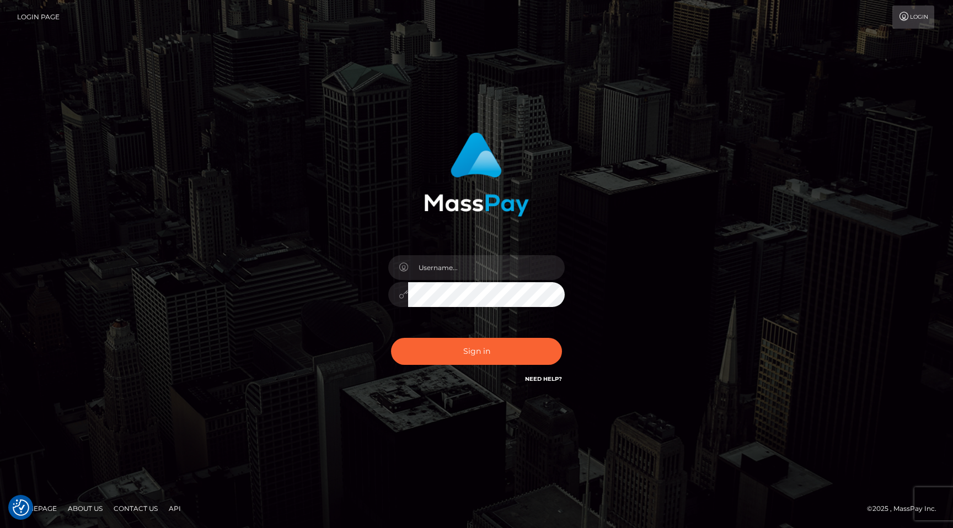 This screenshot has width=953, height=528. Describe the element at coordinates (477, 174) in the screenshot. I see `img: MassPay Login` at that location.